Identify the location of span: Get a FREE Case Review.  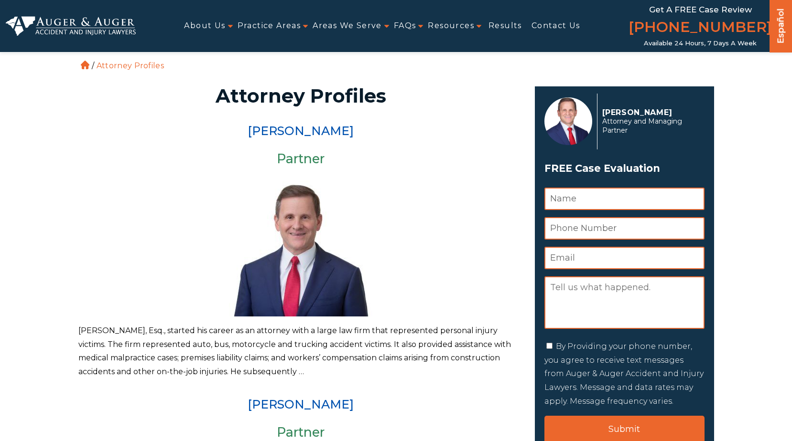
(700, 10).